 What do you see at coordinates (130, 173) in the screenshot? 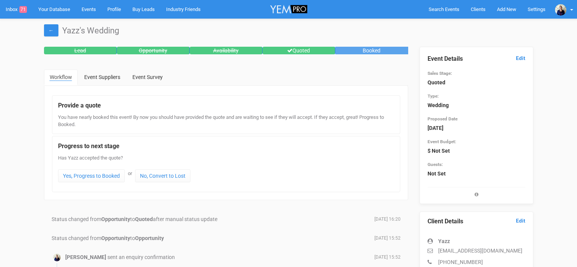
I see `div: or` at bounding box center [130, 173].